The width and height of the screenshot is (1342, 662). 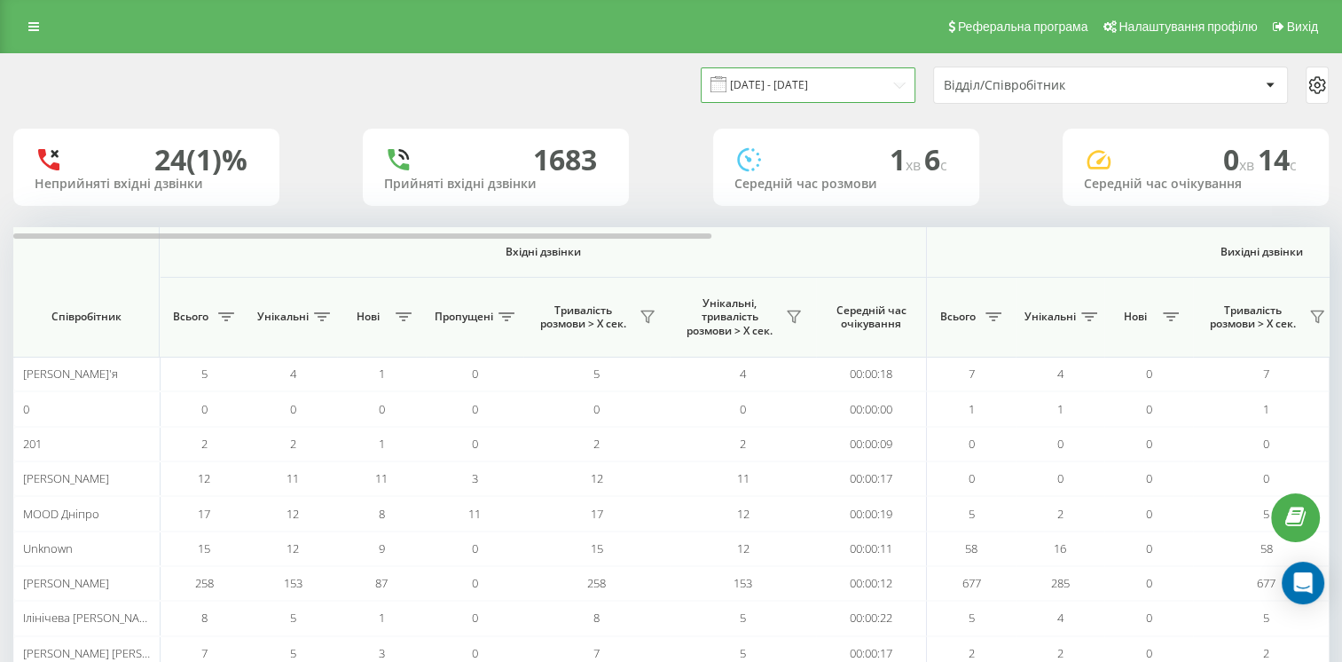 I want to click on span: Середній час очікування, so click(x=871, y=317).